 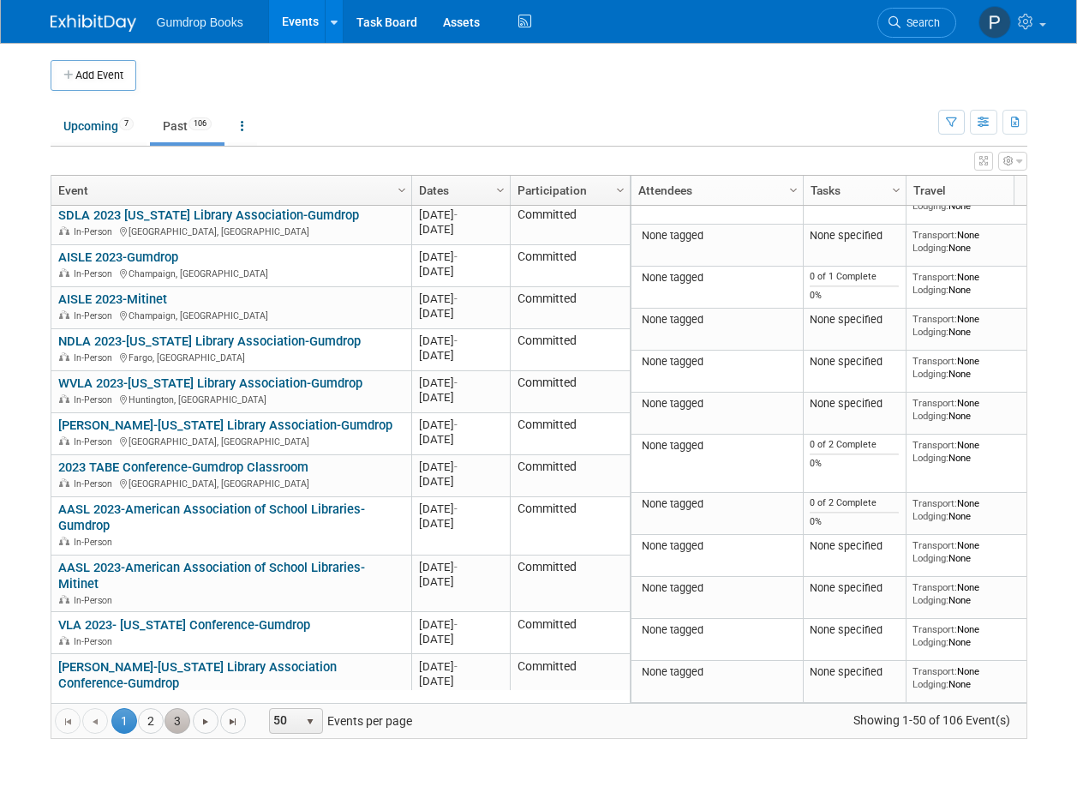 What do you see at coordinates (920, 22) in the screenshot?
I see `span: Search` at bounding box center [920, 22].